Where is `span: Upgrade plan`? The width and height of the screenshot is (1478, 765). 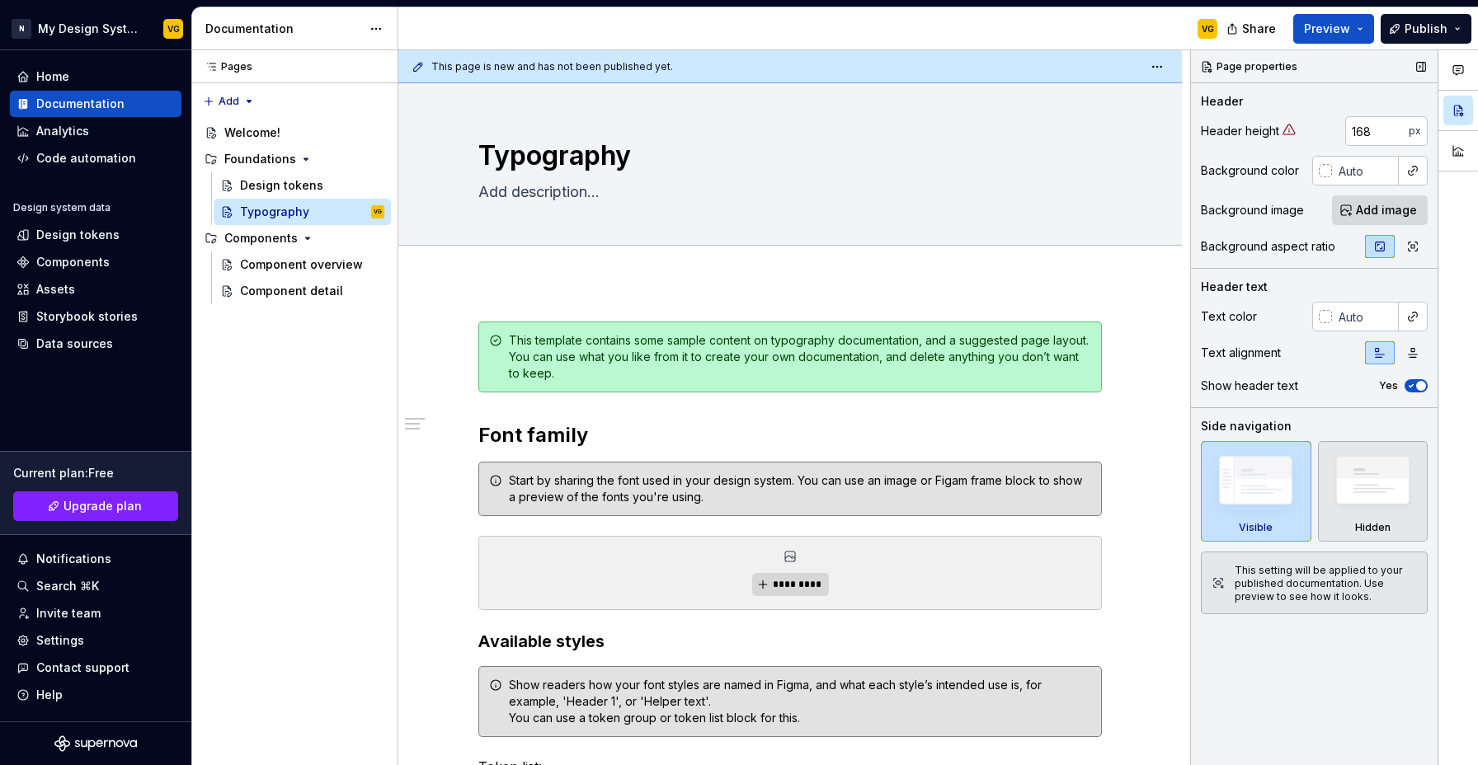
span: Upgrade plan is located at coordinates (102, 506).